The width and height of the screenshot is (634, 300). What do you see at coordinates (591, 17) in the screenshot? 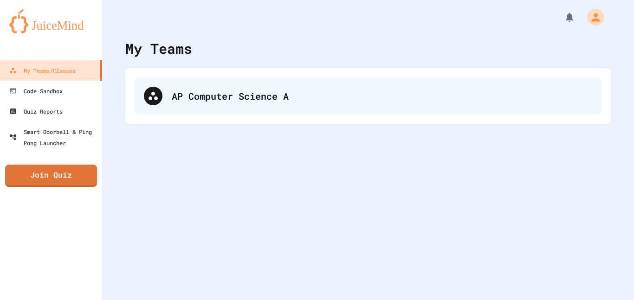
I see `div: My Account` at bounding box center [591, 17].